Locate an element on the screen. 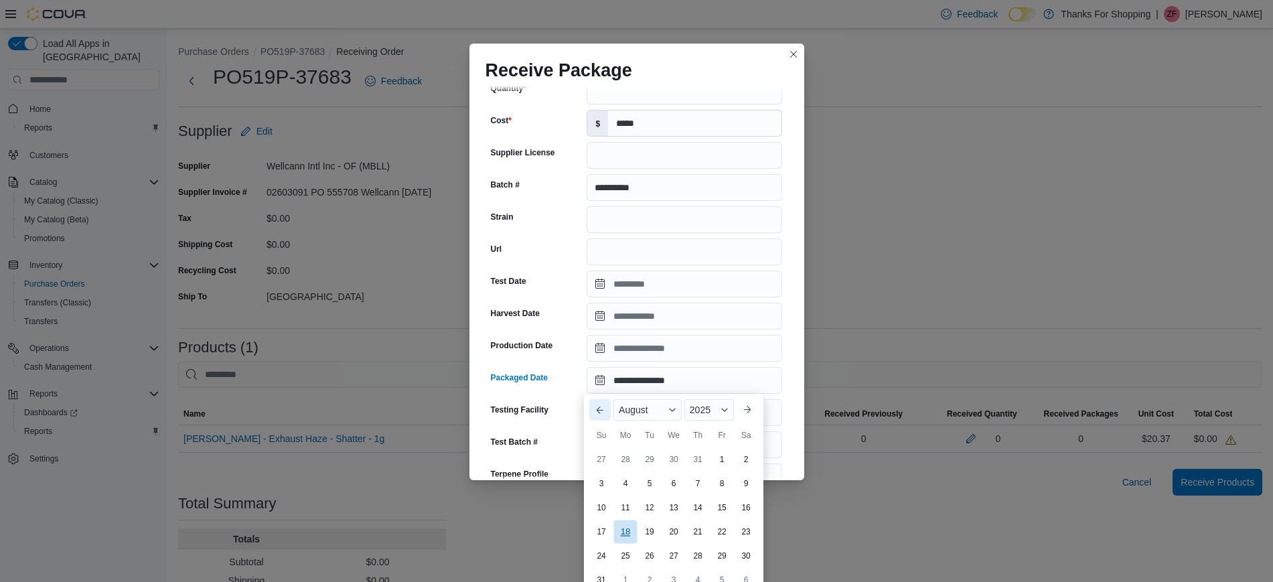 The width and height of the screenshot is (1273, 582). div: day-24 is located at coordinates (601, 556).